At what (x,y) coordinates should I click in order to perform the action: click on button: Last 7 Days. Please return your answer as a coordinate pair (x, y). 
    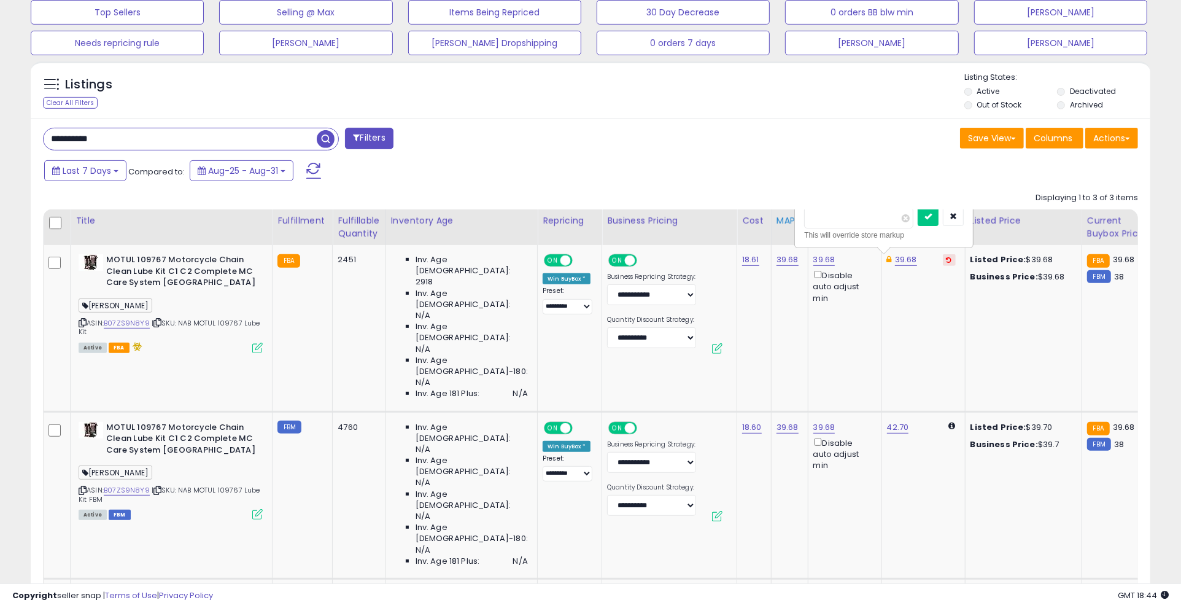
    Looking at the image, I should click on (85, 171).